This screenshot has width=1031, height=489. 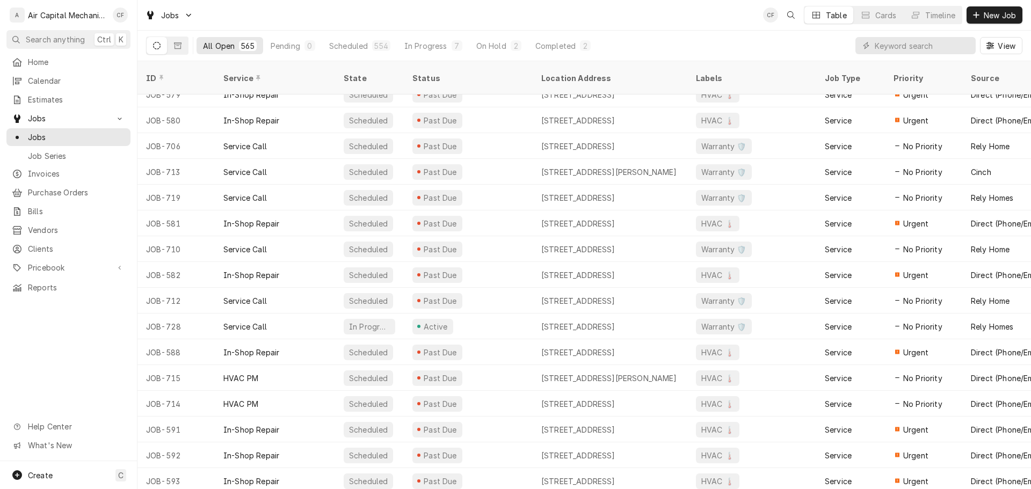 I want to click on div: Job Type, so click(x=851, y=78).